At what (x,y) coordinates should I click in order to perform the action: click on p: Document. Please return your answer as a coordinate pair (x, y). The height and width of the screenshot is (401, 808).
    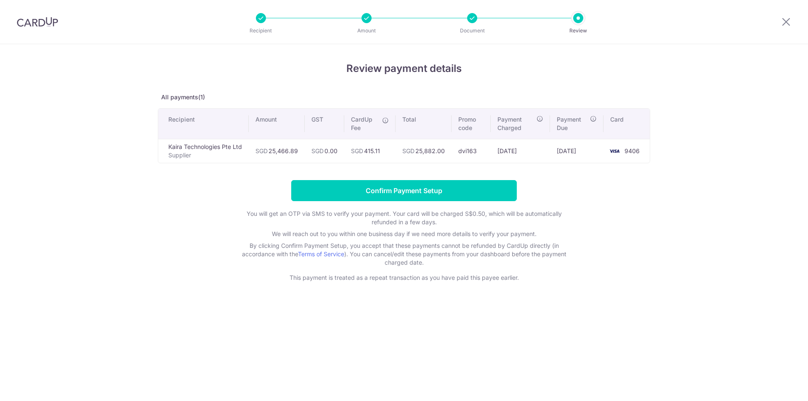
    Looking at the image, I should click on (472, 31).